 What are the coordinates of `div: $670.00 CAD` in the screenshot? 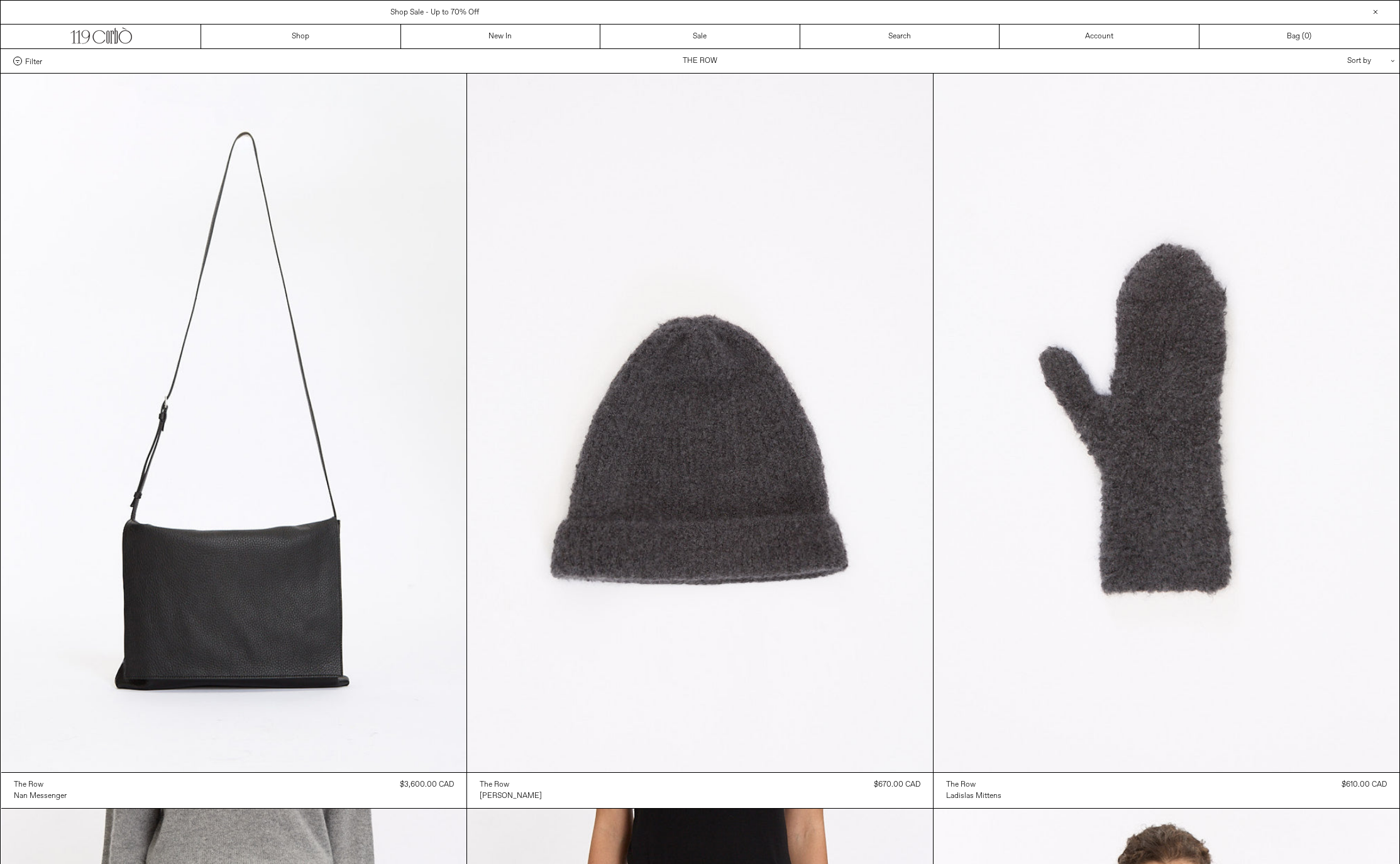 It's located at (897, 785).